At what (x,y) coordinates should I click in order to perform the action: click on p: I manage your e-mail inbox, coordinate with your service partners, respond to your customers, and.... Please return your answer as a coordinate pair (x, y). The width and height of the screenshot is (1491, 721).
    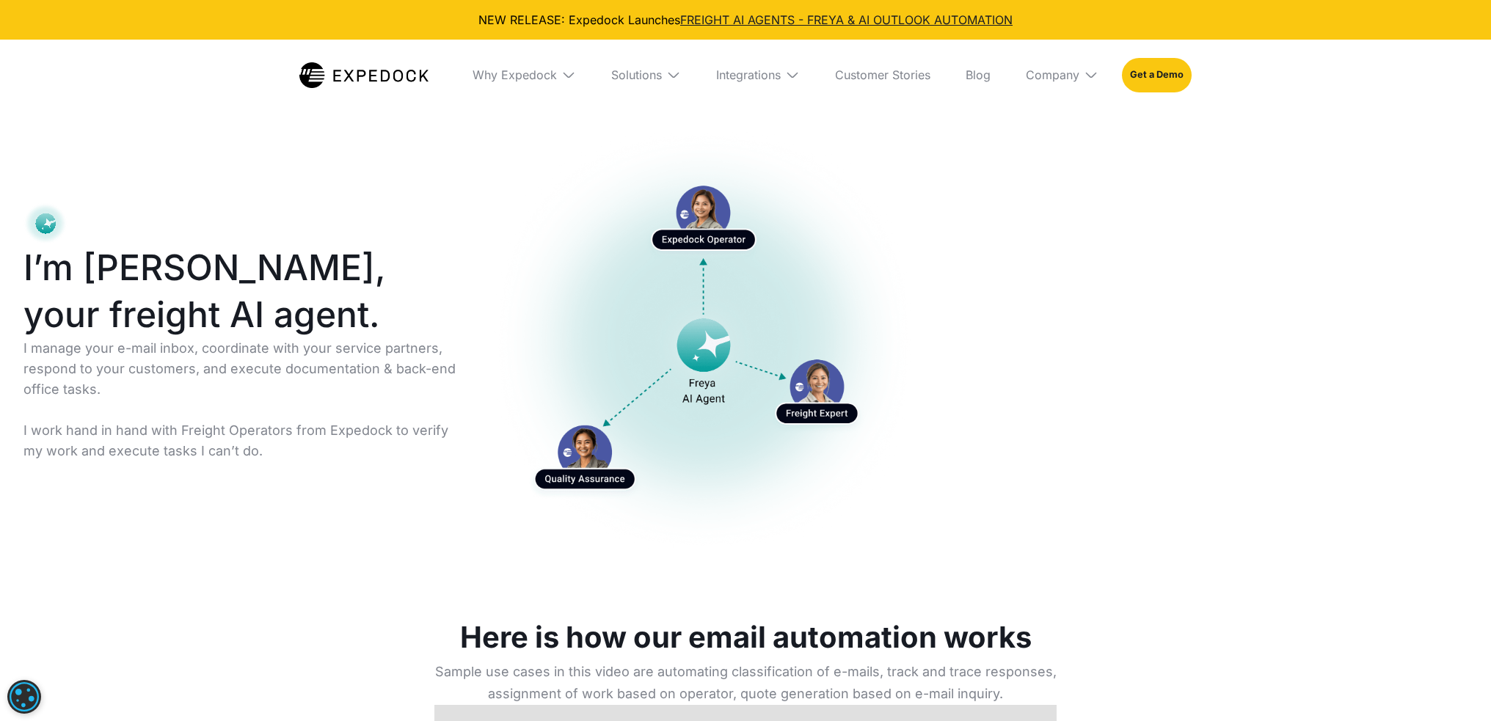
    Looking at the image, I should click on (246, 400).